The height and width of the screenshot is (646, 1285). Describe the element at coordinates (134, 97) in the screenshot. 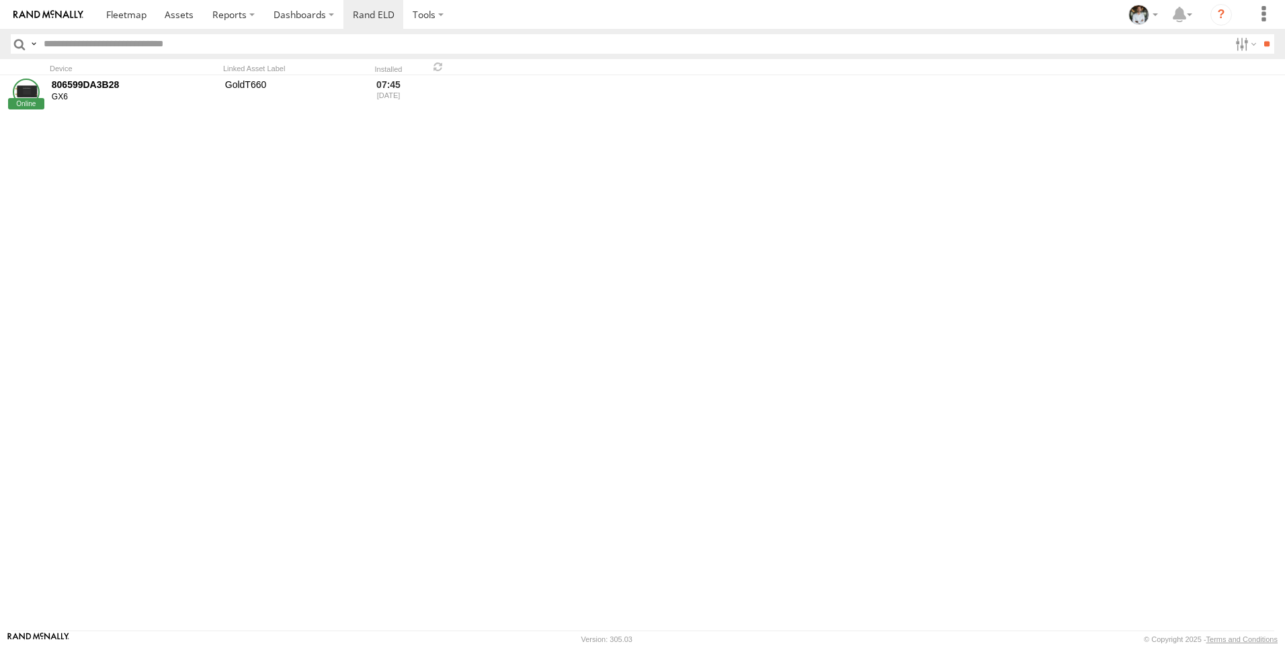

I see `div: GX6` at that location.